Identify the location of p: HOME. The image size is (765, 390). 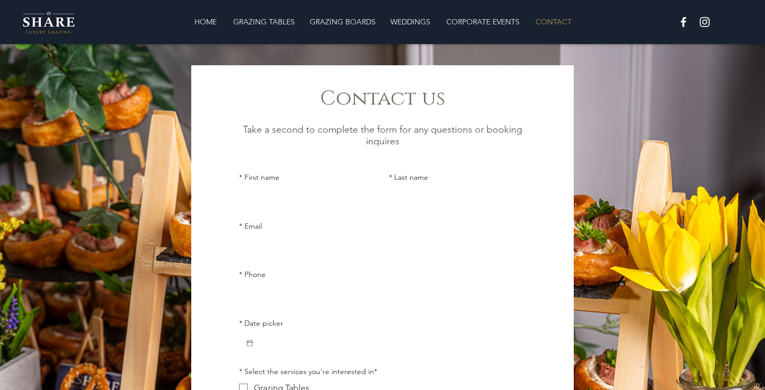
(206, 22).